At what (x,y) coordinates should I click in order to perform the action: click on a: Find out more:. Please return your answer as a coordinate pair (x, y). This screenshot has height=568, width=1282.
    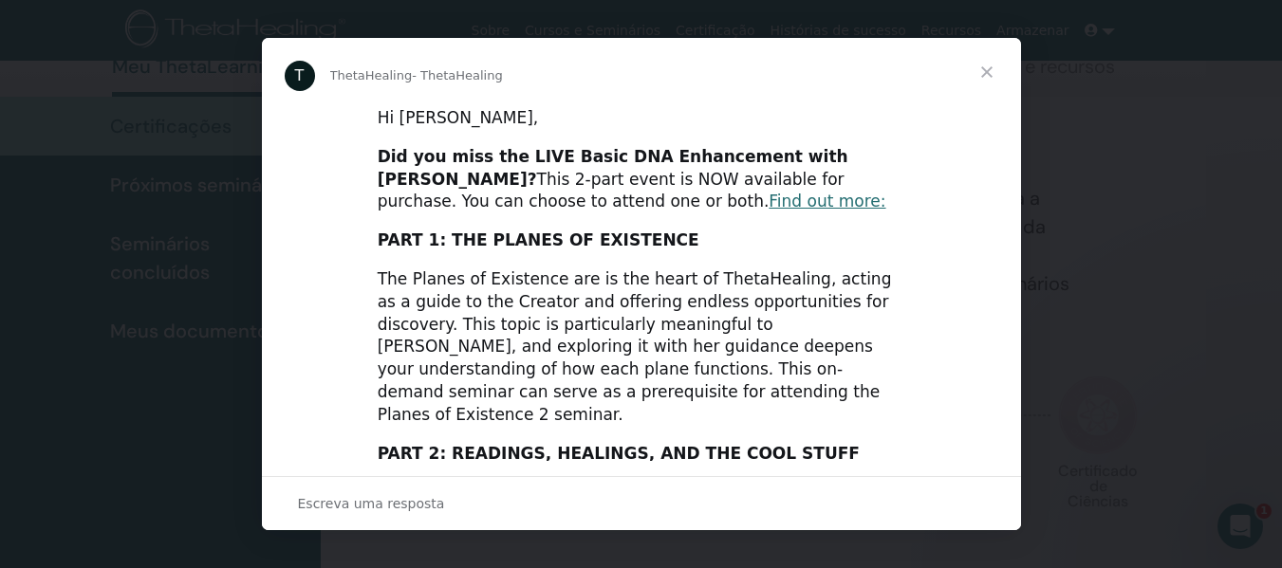
    Looking at the image, I should click on (827, 201).